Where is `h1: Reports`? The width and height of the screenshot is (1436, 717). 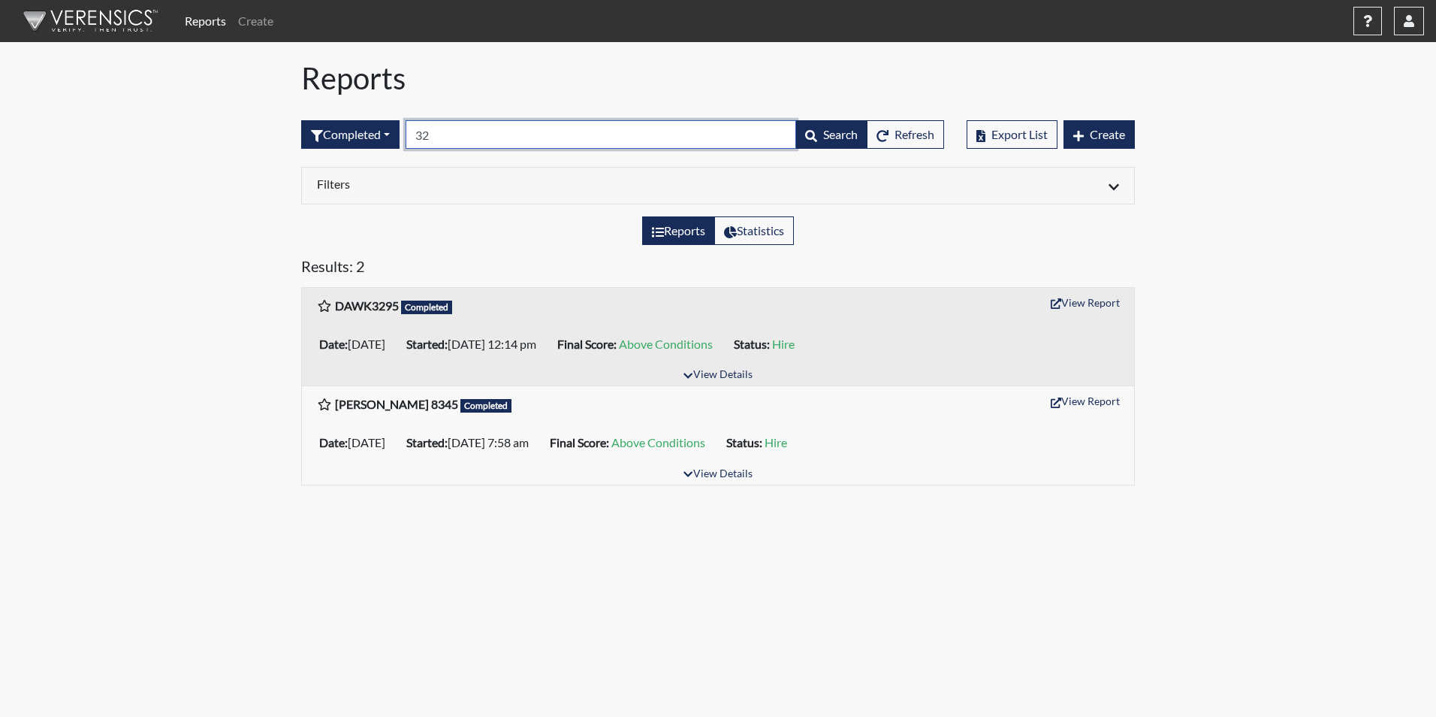
h1: Reports is located at coordinates (718, 78).